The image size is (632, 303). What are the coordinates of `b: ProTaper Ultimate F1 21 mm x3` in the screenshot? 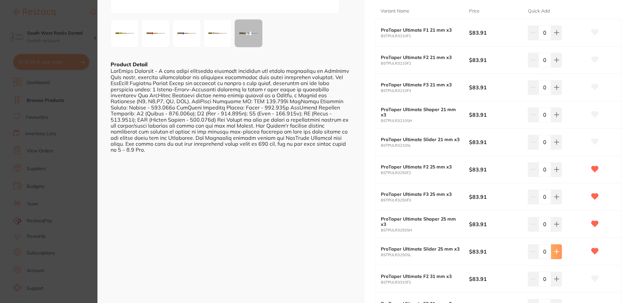 It's located at (420, 30).